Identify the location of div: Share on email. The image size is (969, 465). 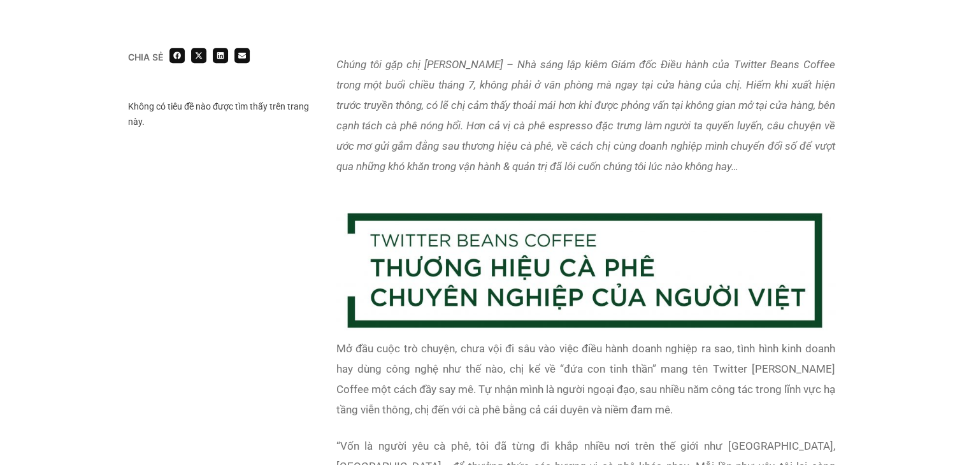
(242, 55).